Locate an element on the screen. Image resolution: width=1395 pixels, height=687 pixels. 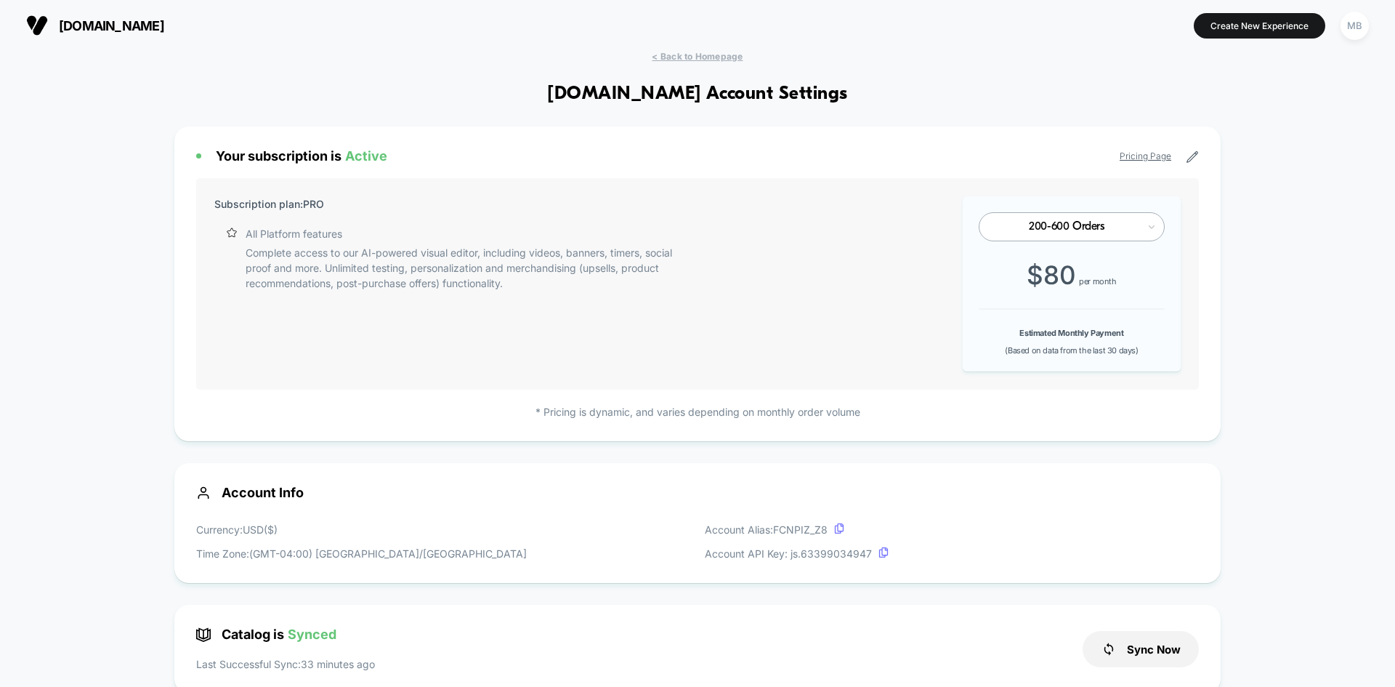
a: Pricing Page is located at coordinates (1145, 155).